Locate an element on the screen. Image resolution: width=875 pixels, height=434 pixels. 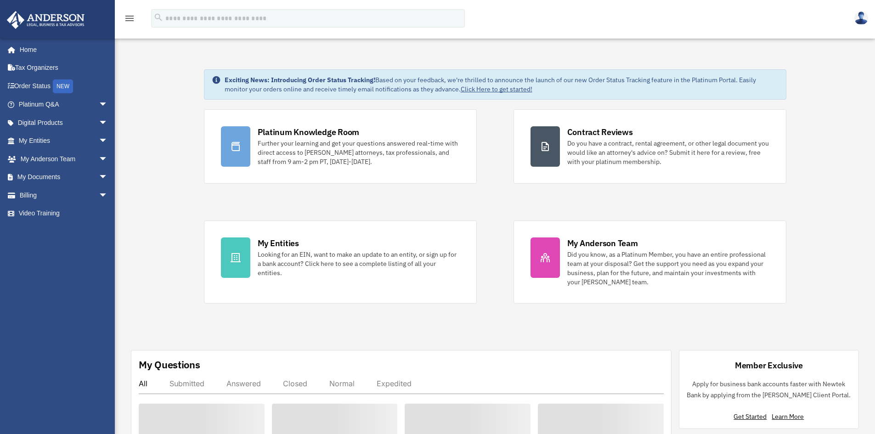
a: Tax Organizers is located at coordinates (64, 68).